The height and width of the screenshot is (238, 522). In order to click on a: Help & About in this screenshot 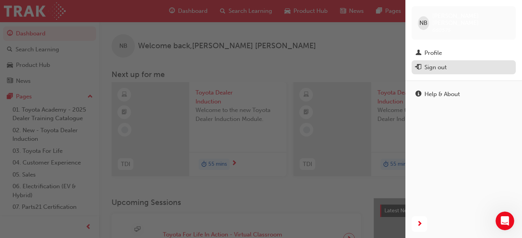, I will do `click(463, 94)`.